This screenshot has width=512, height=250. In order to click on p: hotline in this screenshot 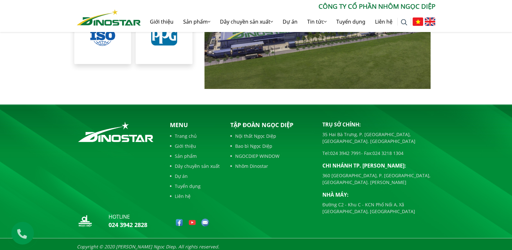, I will do `click(128, 216)`.